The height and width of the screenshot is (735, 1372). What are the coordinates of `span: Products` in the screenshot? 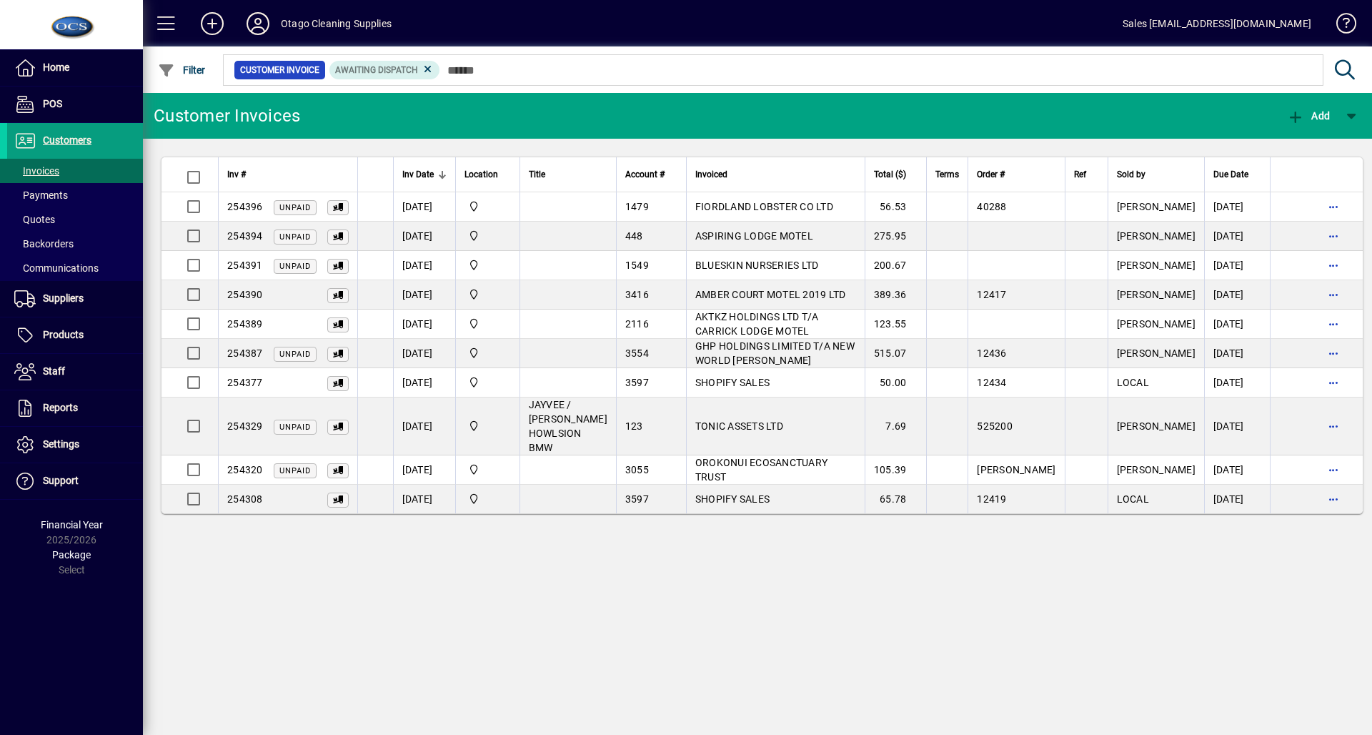 It's located at (63, 335).